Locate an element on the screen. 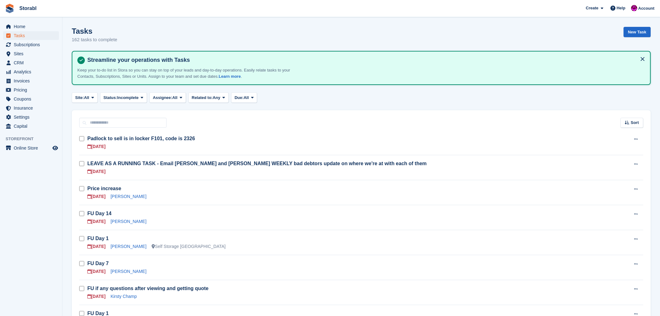  a: Padlock to sell is in locker F101, code is 2326 is located at coordinates (141, 138).